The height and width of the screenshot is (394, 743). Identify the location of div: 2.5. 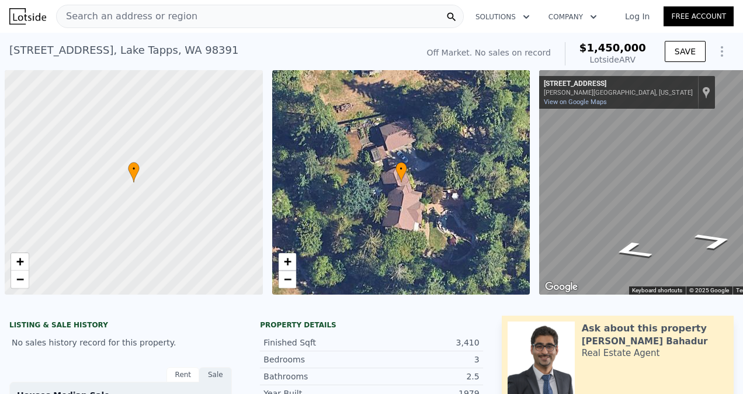
(425, 376).